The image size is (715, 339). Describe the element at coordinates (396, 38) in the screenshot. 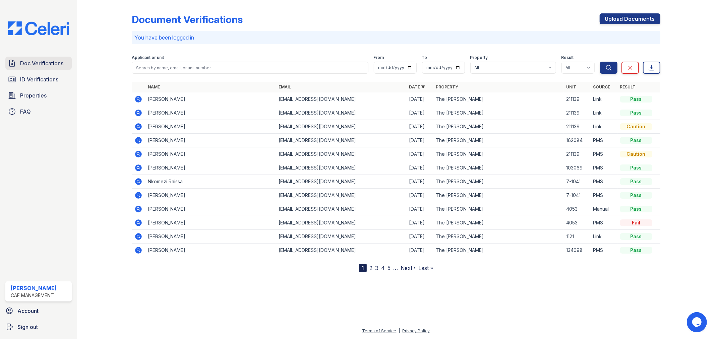

I see `p: You have been logged in` at that location.